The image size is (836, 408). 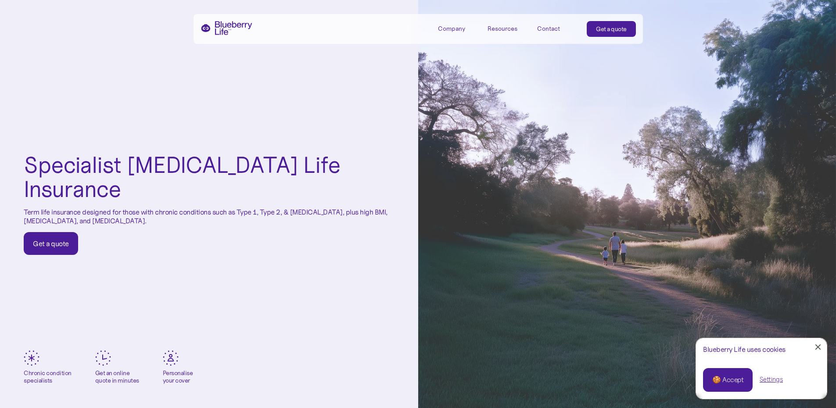 What do you see at coordinates (557, 28) in the screenshot?
I see `a: Contact` at bounding box center [557, 28].